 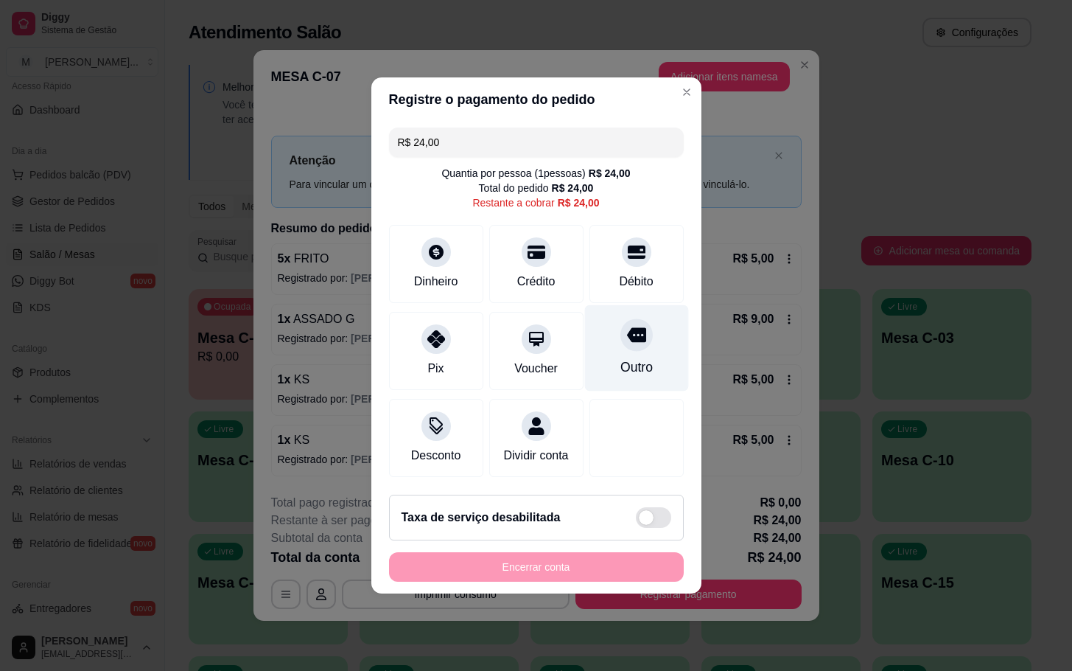 I want to click on div: Débito, so click(x=636, y=282).